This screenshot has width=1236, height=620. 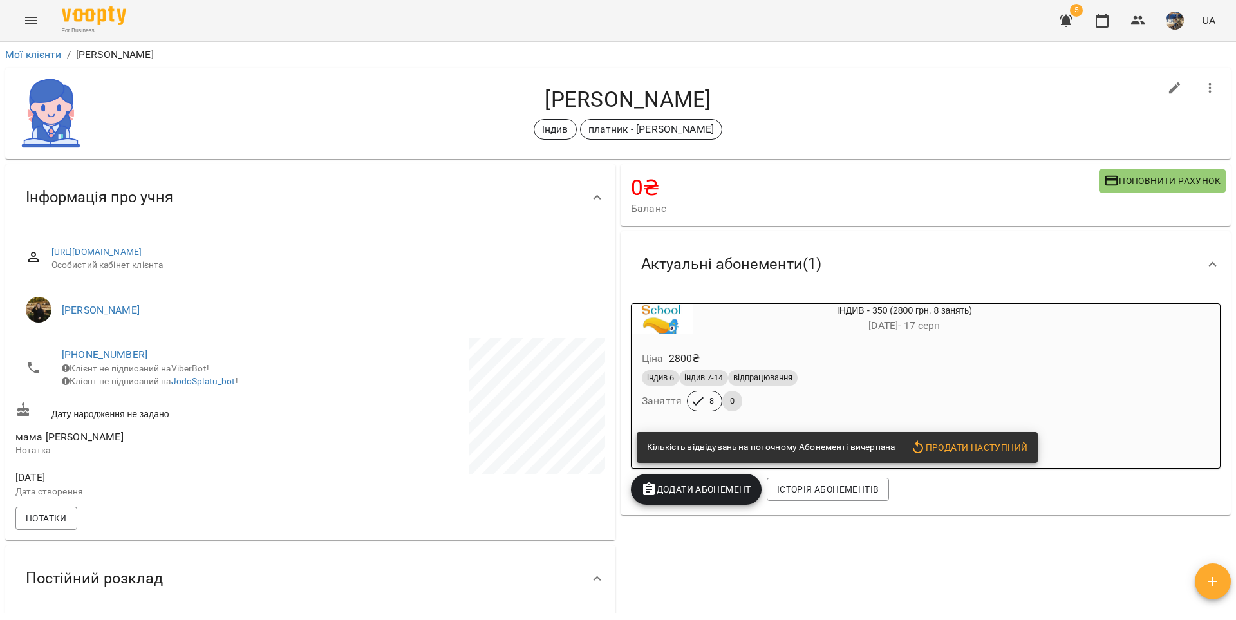 What do you see at coordinates (864, 187) in the screenshot?
I see `h4: 0 ₴` at bounding box center [864, 187].